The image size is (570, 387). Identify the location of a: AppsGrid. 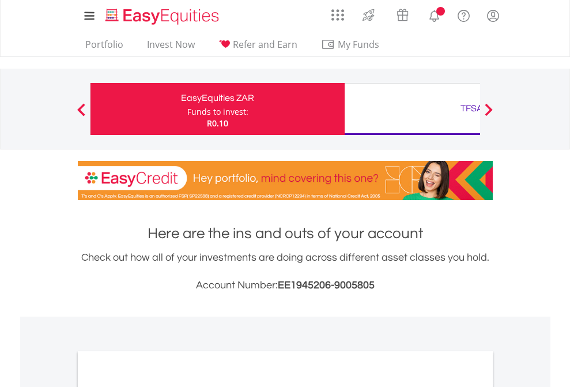
(338, 12).